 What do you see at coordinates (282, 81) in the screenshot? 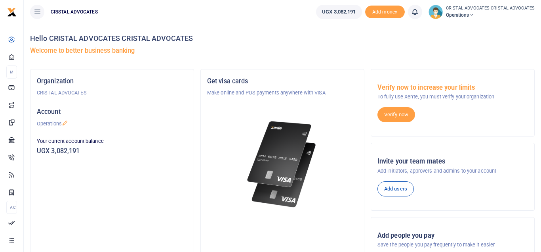
I see `h5: Get visa cards` at bounding box center [282, 81].